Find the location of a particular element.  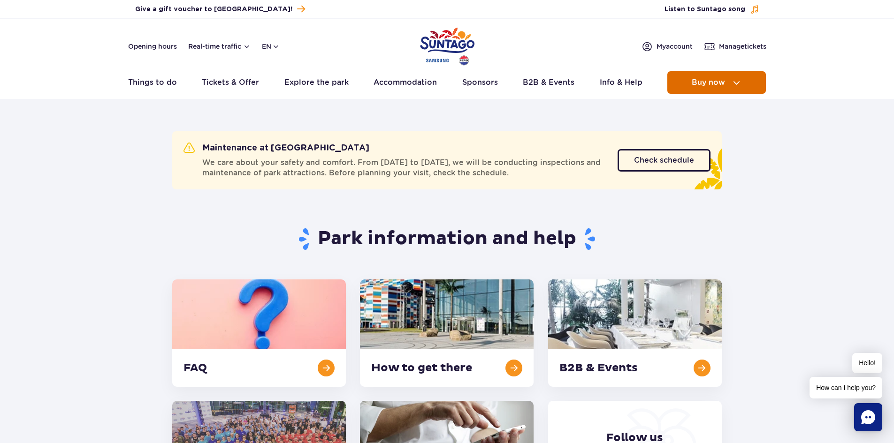

span: Manage tickets is located at coordinates (742, 46).